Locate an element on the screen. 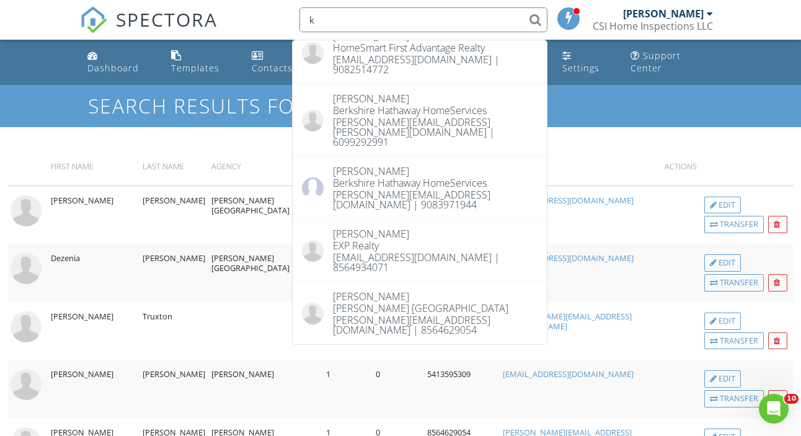 The image size is (801, 436). th: Actions is located at coordinates (681, 166).